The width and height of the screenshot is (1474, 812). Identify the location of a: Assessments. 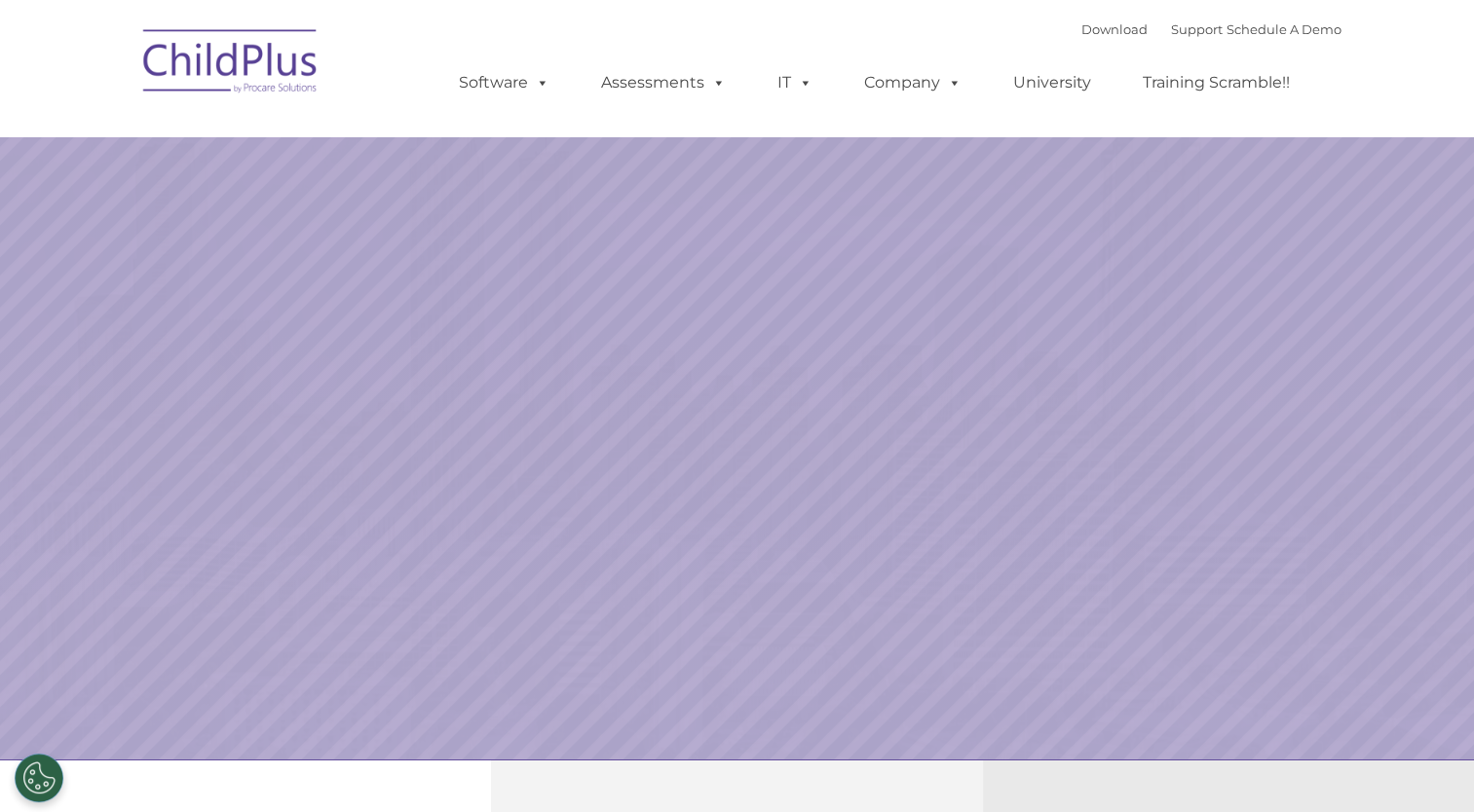
(664, 83).